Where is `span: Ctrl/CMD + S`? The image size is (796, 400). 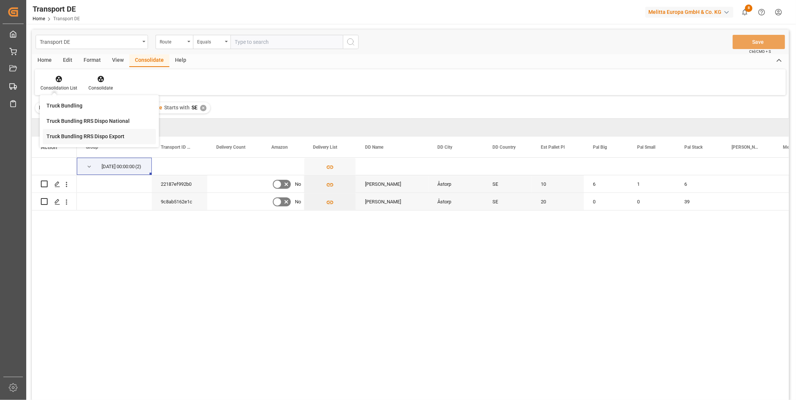
span: Ctrl/CMD + S is located at coordinates (760, 51).